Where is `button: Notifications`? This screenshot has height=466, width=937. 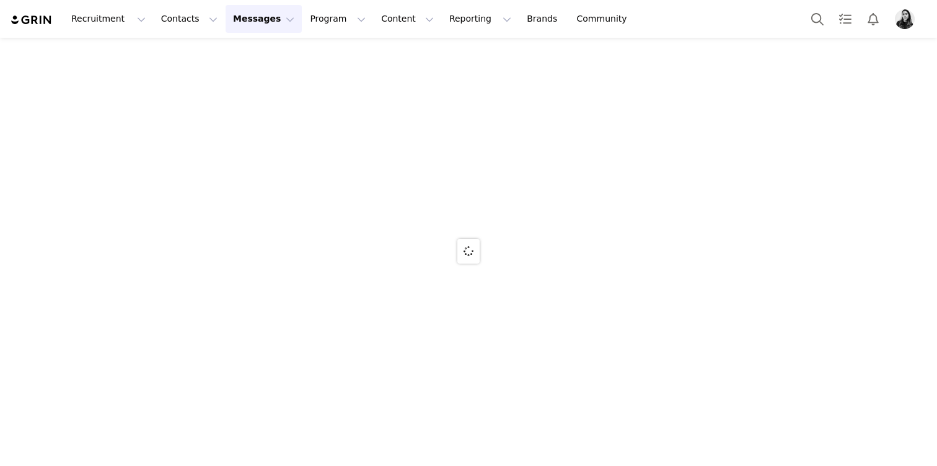
button: Notifications is located at coordinates (873, 19).